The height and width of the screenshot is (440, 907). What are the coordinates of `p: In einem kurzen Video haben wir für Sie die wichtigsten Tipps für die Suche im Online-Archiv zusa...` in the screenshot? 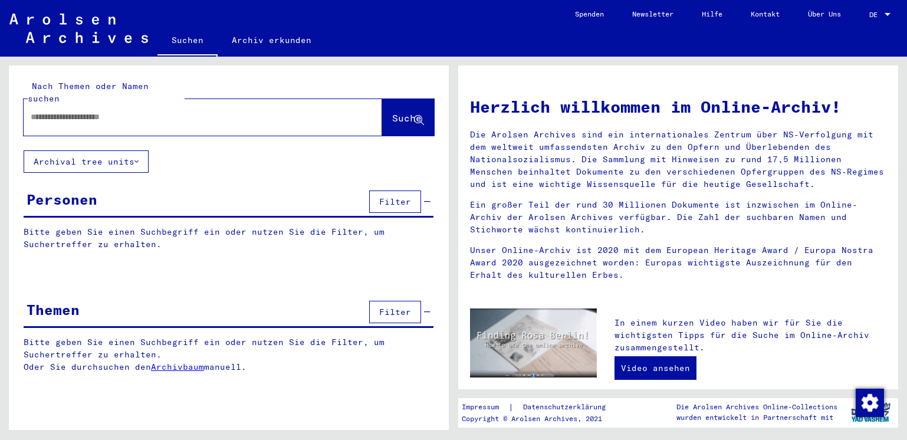 It's located at (750, 335).